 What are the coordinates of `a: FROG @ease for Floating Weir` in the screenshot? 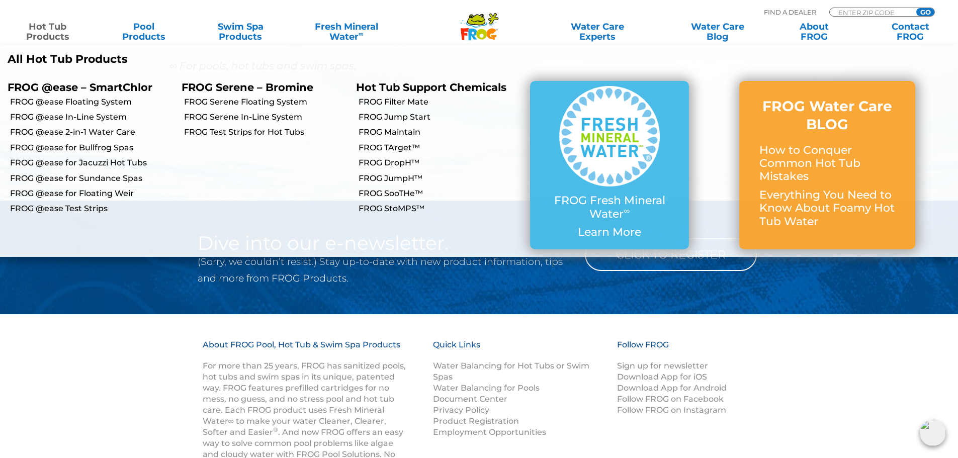 It's located at (92, 194).